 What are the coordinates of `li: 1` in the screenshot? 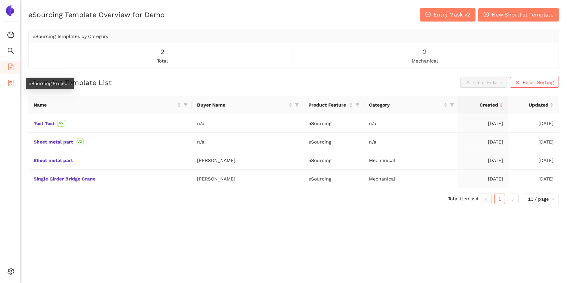 It's located at (500, 199).